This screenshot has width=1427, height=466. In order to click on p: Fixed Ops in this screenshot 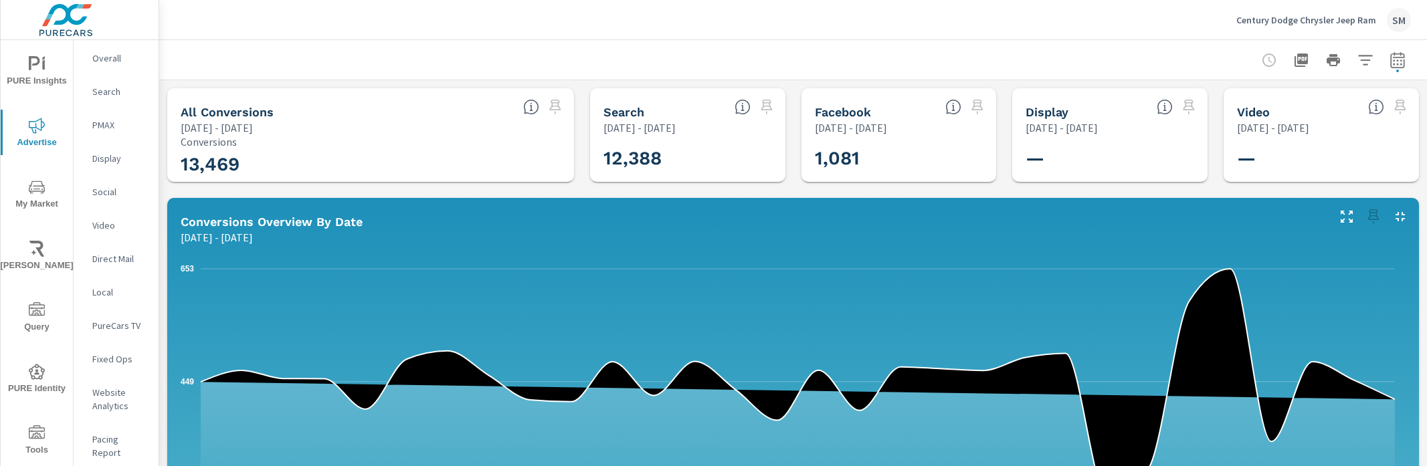, I will do `click(120, 359)`.